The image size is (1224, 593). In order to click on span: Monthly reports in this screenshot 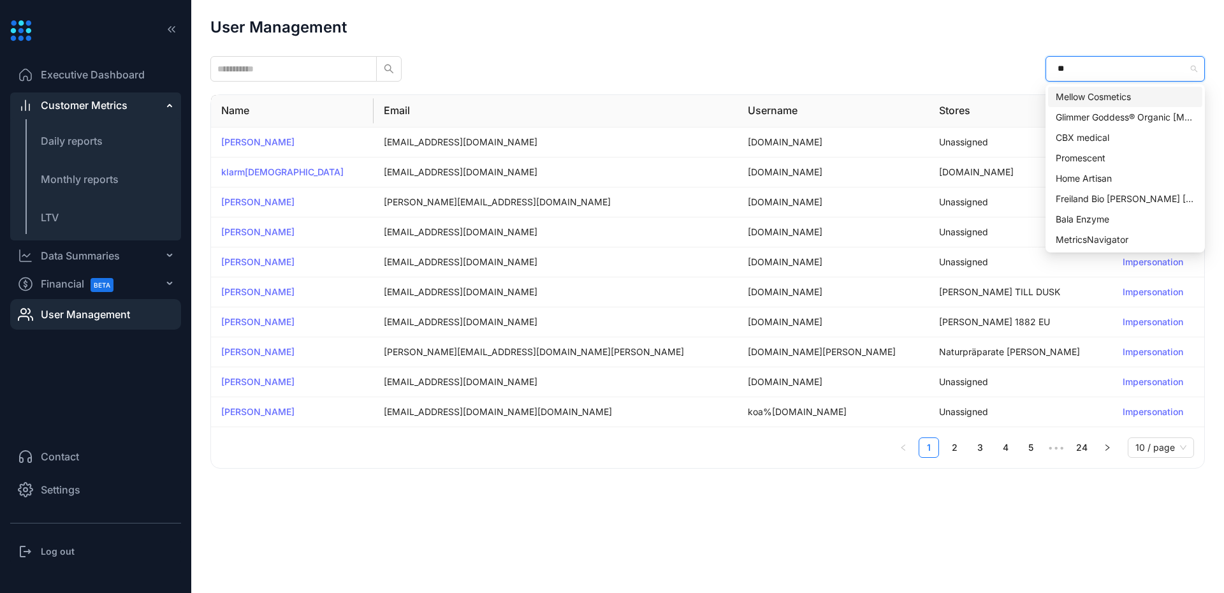, I will do `click(80, 179)`.